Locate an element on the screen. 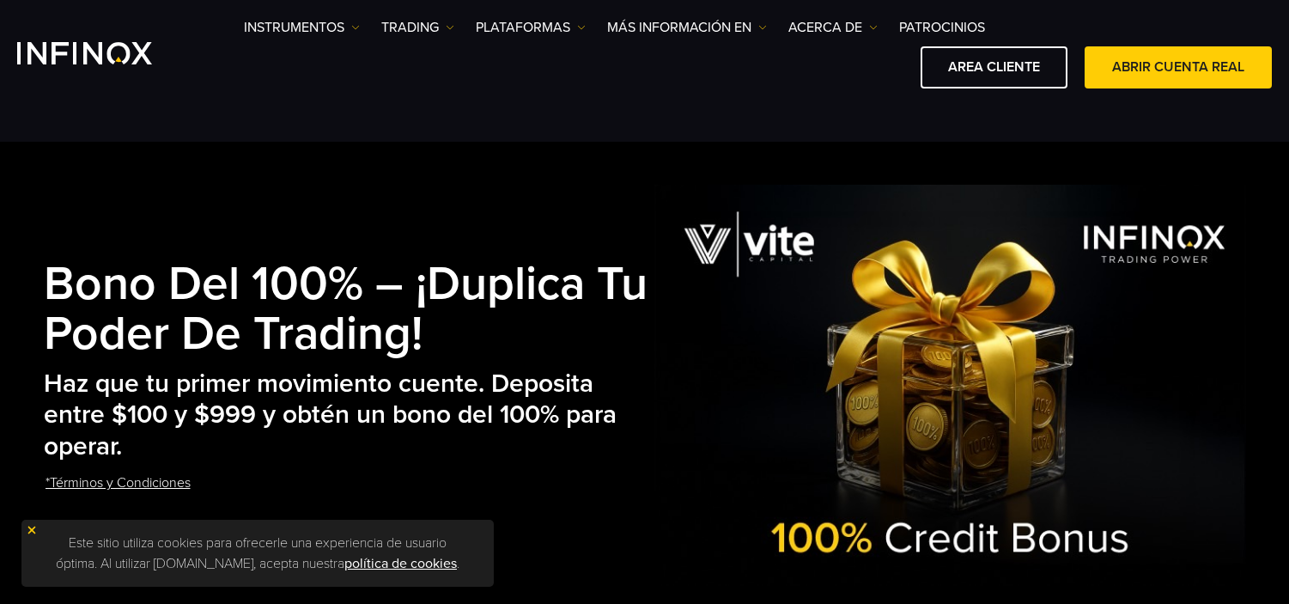 The width and height of the screenshot is (1289, 604). p: Este sitio utiliza cookies para ofrecerle una experiencia de usuario óptima. Al utilizar [DOMAIN_... is located at coordinates (258, 553).